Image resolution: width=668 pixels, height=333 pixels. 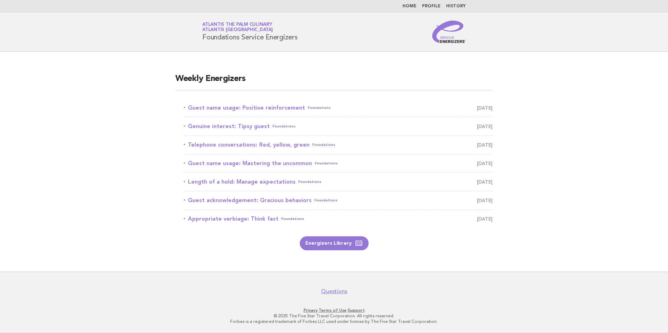 I want to click on h1: Foundations Service Energizers, so click(x=250, y=32).